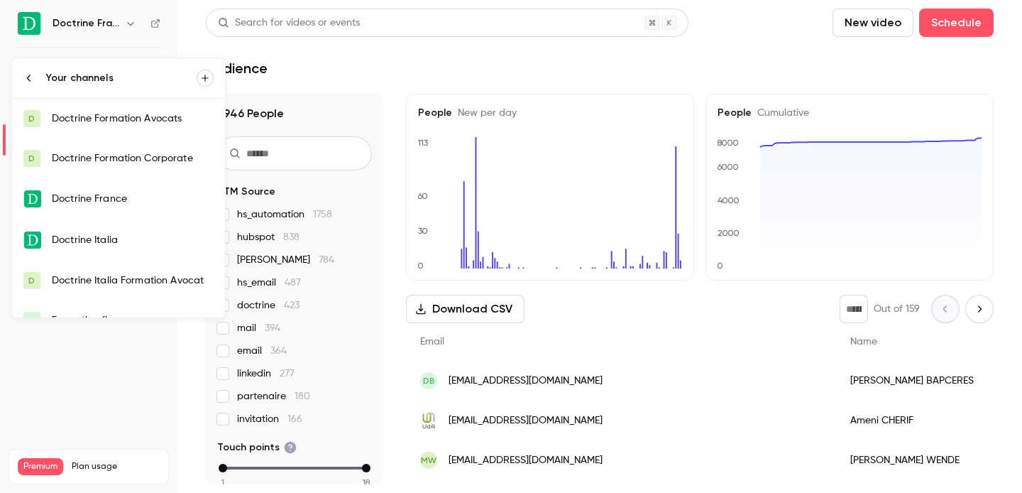 This screenshot has width=1022, height=493. I want to click on span: F, so click(32, 320).